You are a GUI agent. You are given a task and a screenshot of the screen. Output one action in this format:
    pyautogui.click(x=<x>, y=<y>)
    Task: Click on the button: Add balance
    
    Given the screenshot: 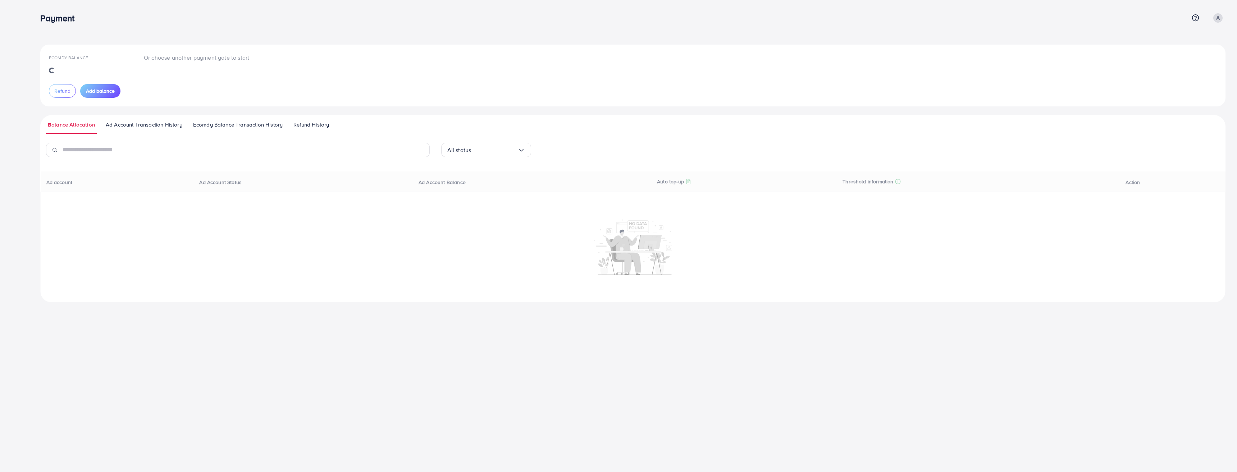 What is the action you would take?
    pyautogui.click(x=100, y=91)
    